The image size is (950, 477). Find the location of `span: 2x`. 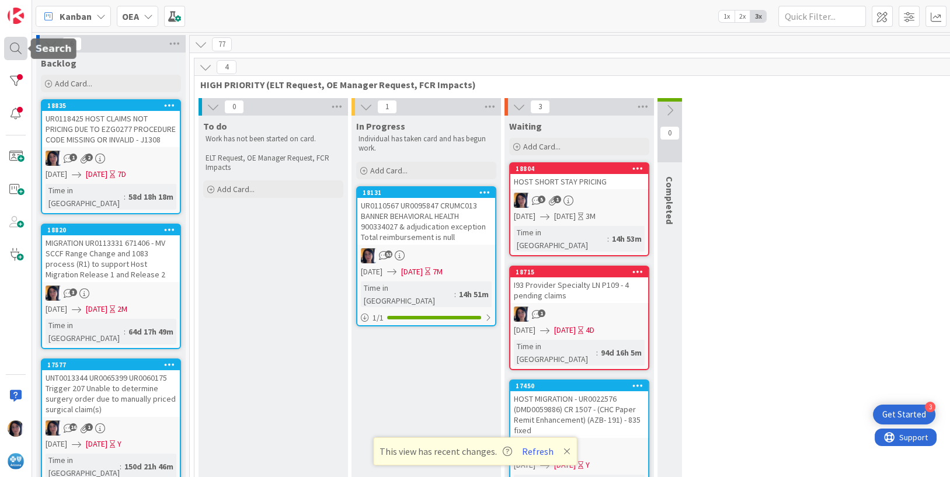

span: 2x is located at coordinates (742, 16).